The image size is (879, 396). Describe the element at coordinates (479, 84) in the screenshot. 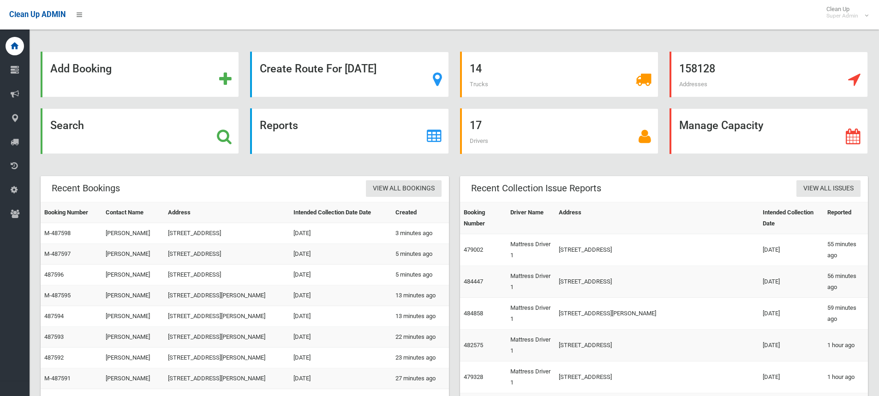

I see `span: Trucks` at that location.